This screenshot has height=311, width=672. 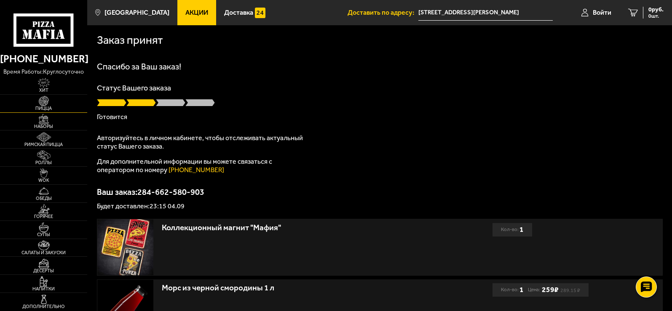 What do you see at coordinates (602, 13) in the screenshot?
I see `span: Войти` at bounding box center [602, 13].